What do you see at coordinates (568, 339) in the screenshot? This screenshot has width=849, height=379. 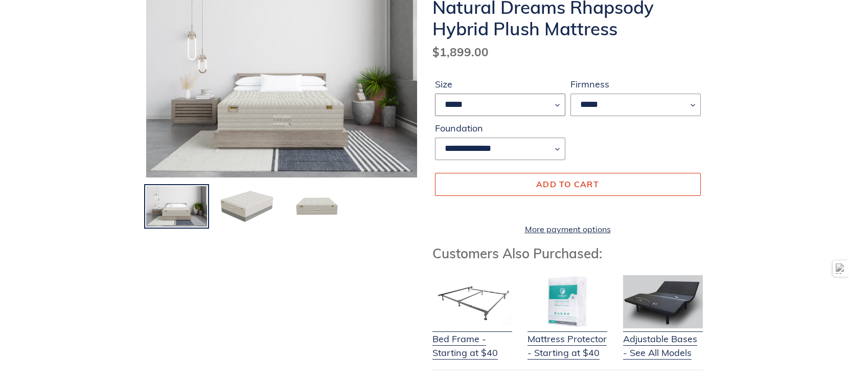 I see `a: Mattress Protector - Starting at $40` at bounding box center [568, 339].